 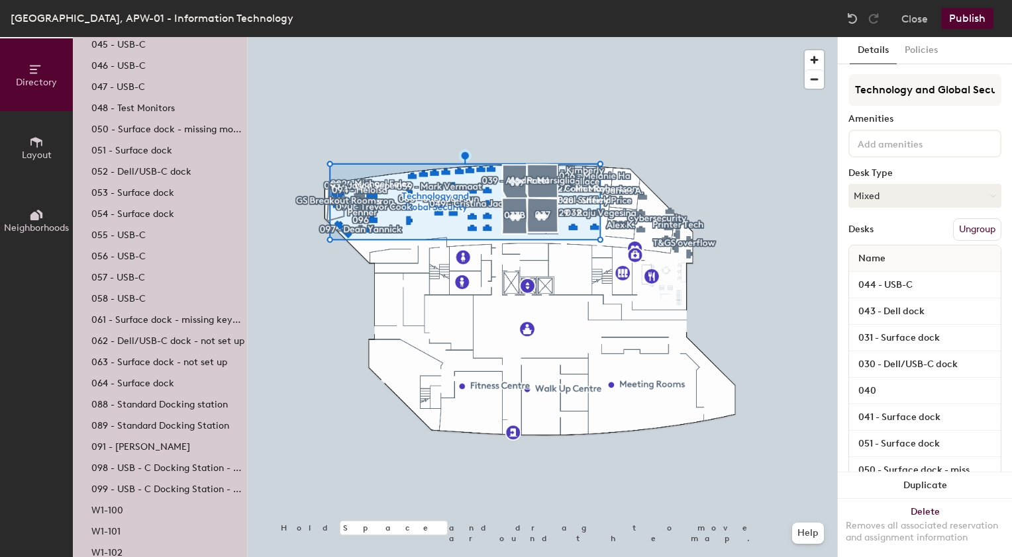 What do you see at coordinates (132, 212) in the screenshot?
I see `p: 054 - Surface dock` at bounding box center [132, 212].